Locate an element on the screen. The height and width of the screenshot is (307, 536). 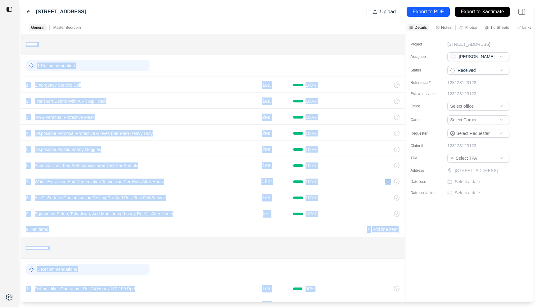
p: 4 . is located at coordinates (28, 134).